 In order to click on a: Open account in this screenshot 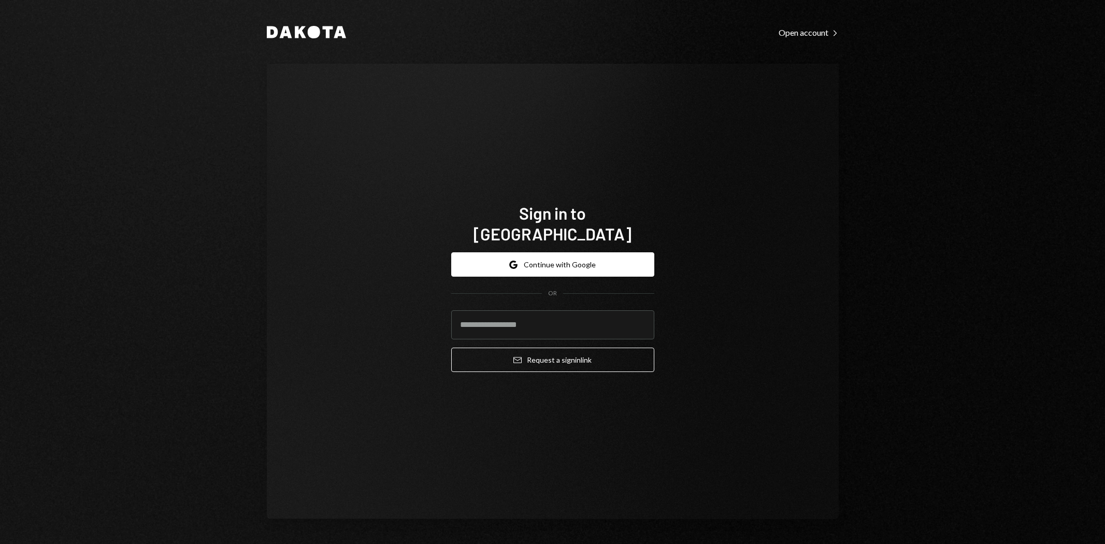, I will do `click(808, 32)`.